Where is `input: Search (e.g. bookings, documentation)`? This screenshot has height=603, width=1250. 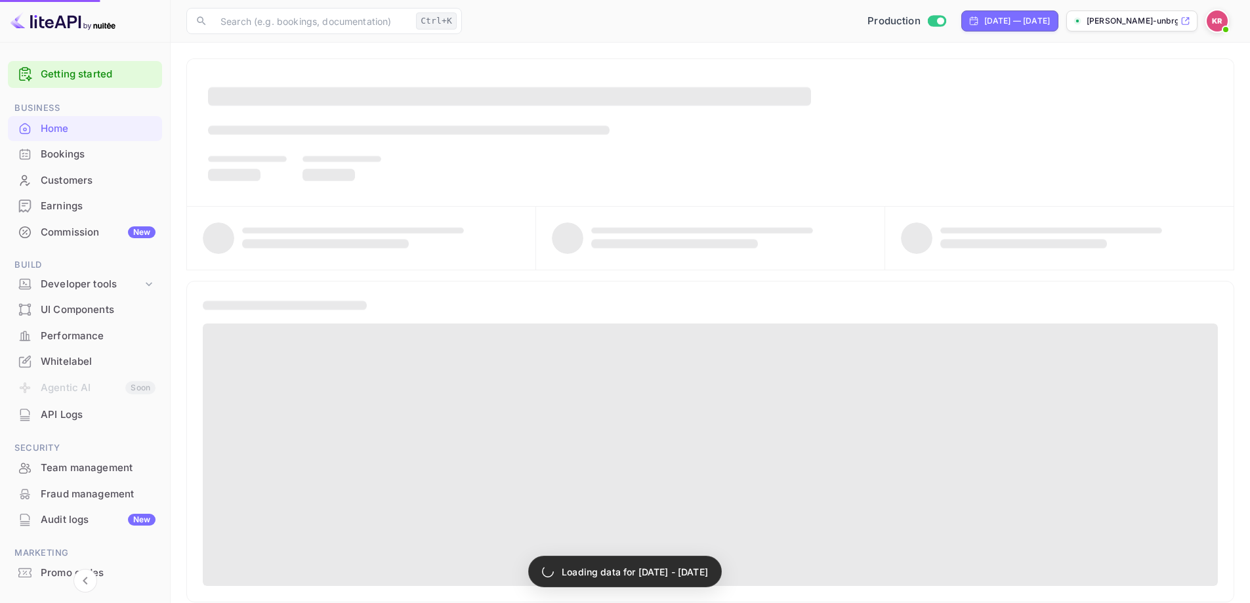 input: Search (e.g. bookings, documentation) is located at coordinates (312, 21).